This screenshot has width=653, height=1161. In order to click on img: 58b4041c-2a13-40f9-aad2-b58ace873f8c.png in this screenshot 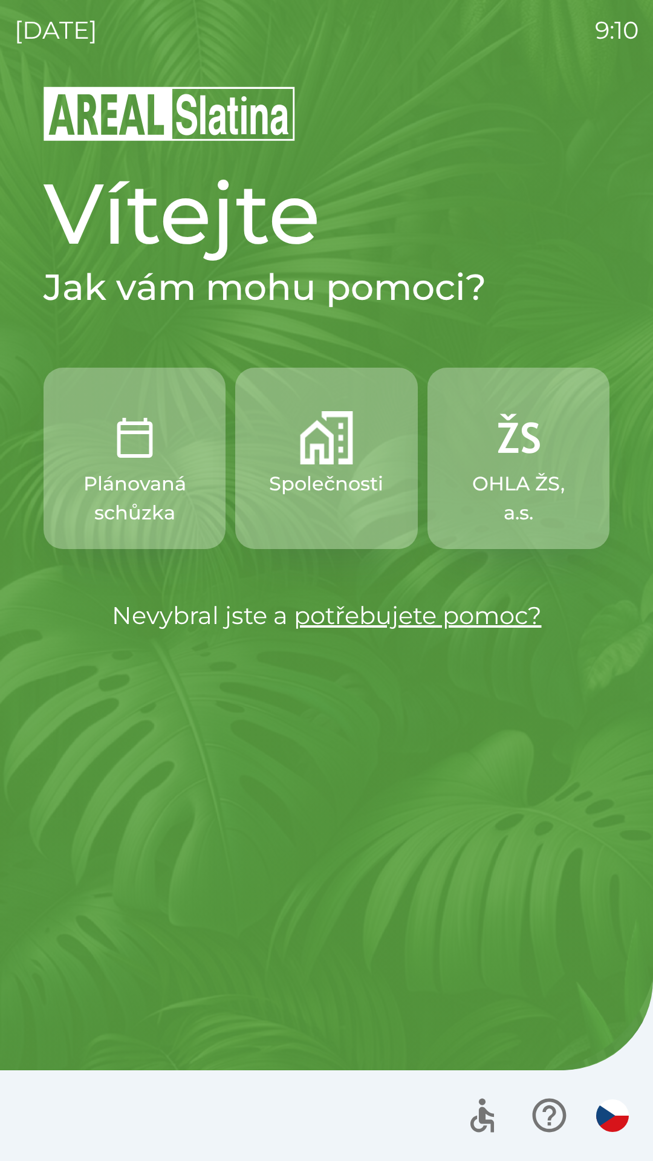, I will do `click(327, 438)`.